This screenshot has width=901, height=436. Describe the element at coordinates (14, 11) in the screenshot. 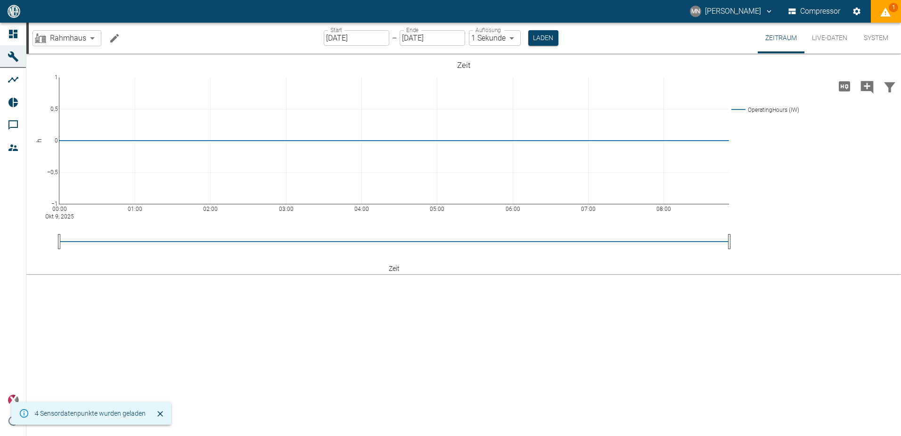

I see `img: logo` at that location.